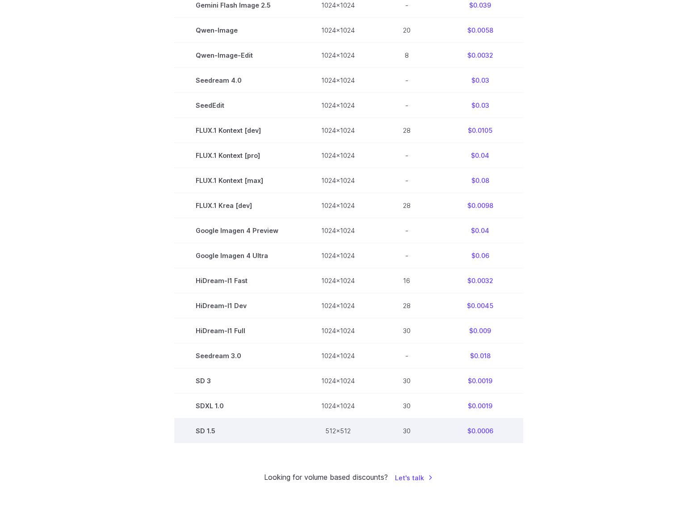  What do you see at coordinates (407, 30) in the screenshot?
I see `td: 20` at bounding box center [407, 30].